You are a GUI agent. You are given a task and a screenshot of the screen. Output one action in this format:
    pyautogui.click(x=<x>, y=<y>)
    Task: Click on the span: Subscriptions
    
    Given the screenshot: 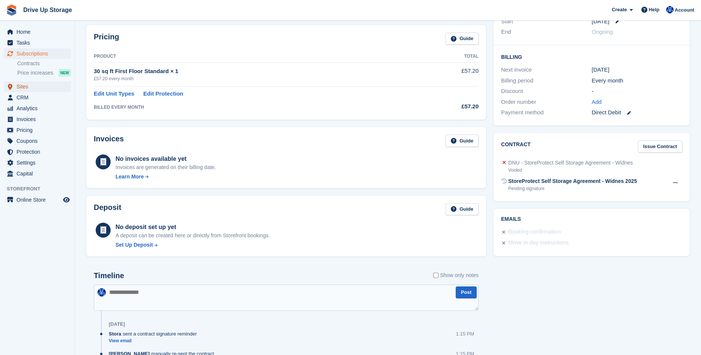 What is the action you would take?
    pyautogui.click(x=39, y=54)
    